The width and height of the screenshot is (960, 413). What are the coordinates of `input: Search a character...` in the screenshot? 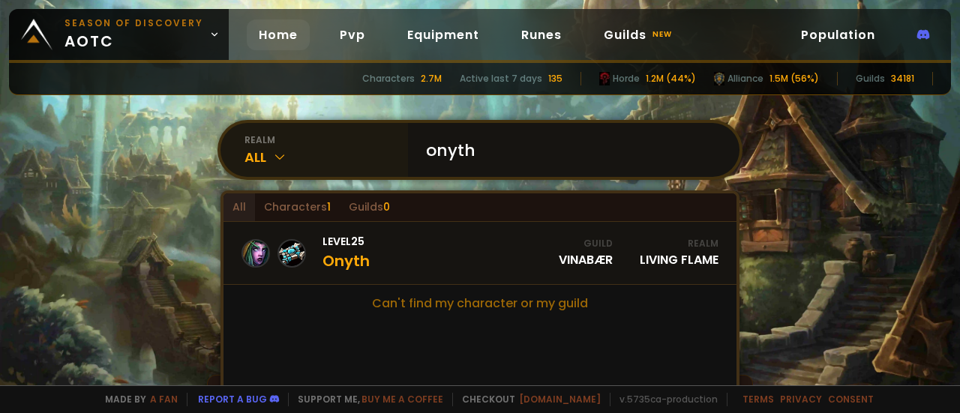 It's located at (569, 150).